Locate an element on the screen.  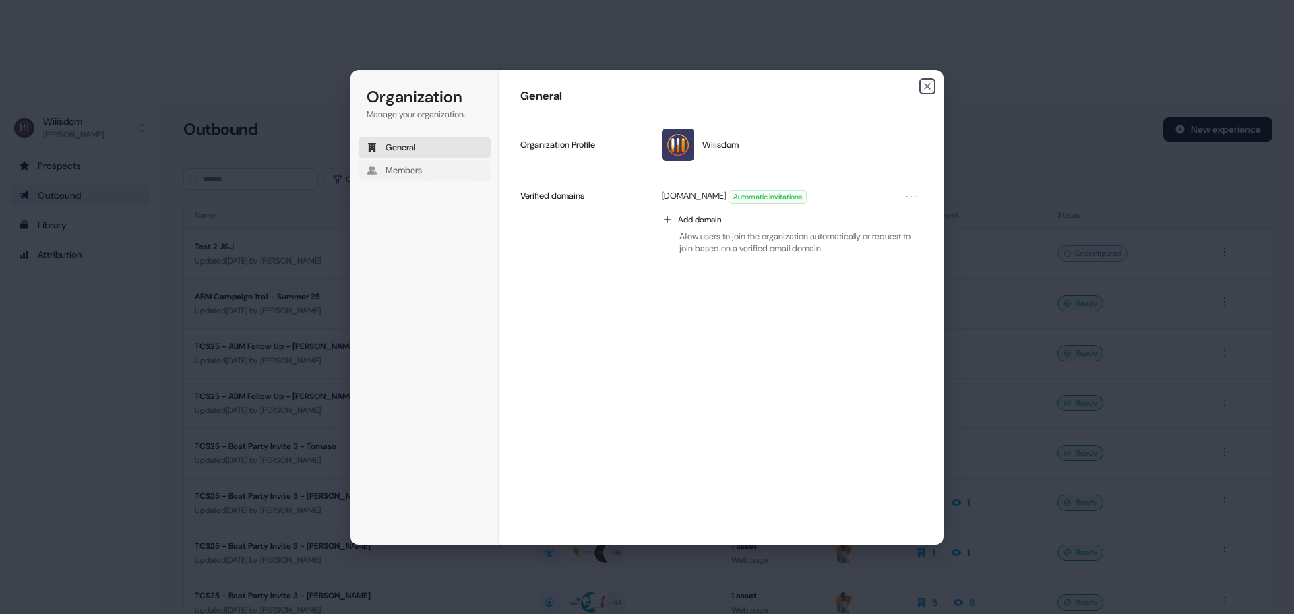
p: Organization Profile is located at coordinates (557, 145).